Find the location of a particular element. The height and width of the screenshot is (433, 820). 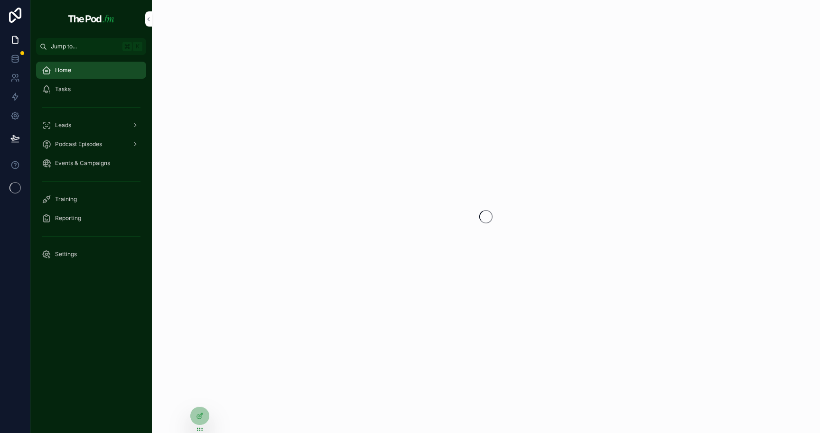

div: scrollable content is located at coordinates (91, 165).